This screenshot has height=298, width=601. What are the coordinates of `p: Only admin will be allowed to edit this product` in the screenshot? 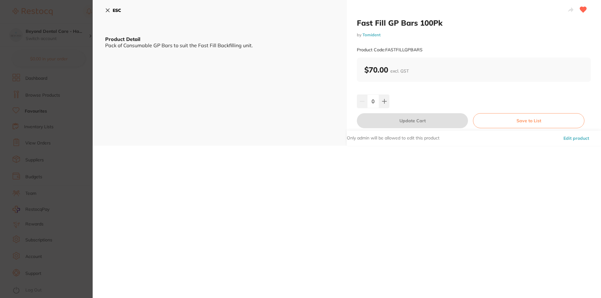 It's located at (393, 138).